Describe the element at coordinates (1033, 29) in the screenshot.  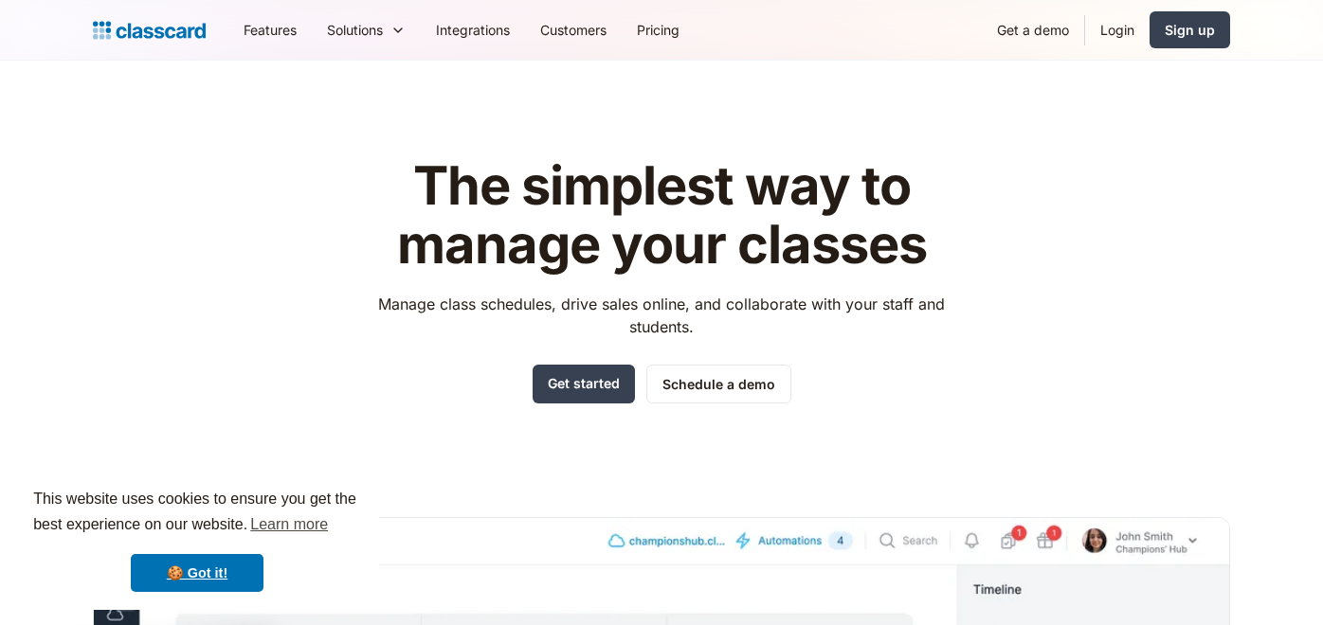
I see `a: Get a demo` at that location.